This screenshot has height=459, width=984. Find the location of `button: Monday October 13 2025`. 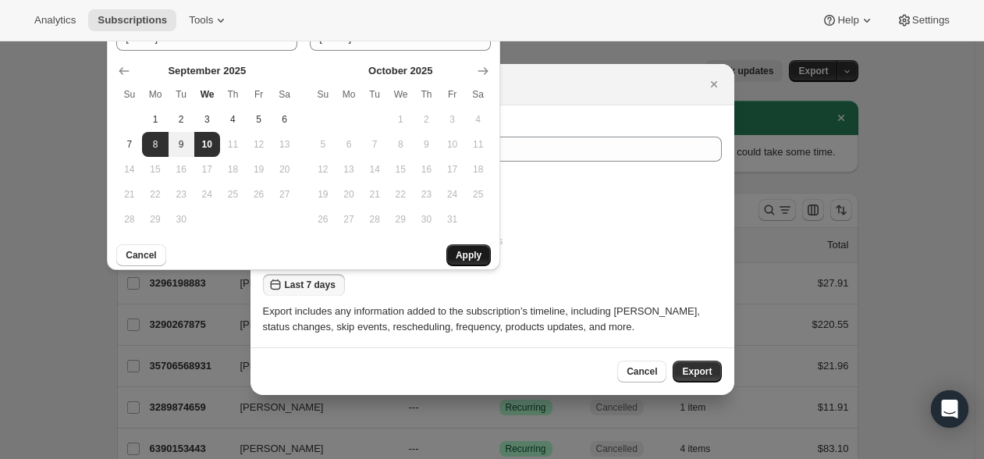

button: Monday October 13 2025 is located at coordinates (348, 169).